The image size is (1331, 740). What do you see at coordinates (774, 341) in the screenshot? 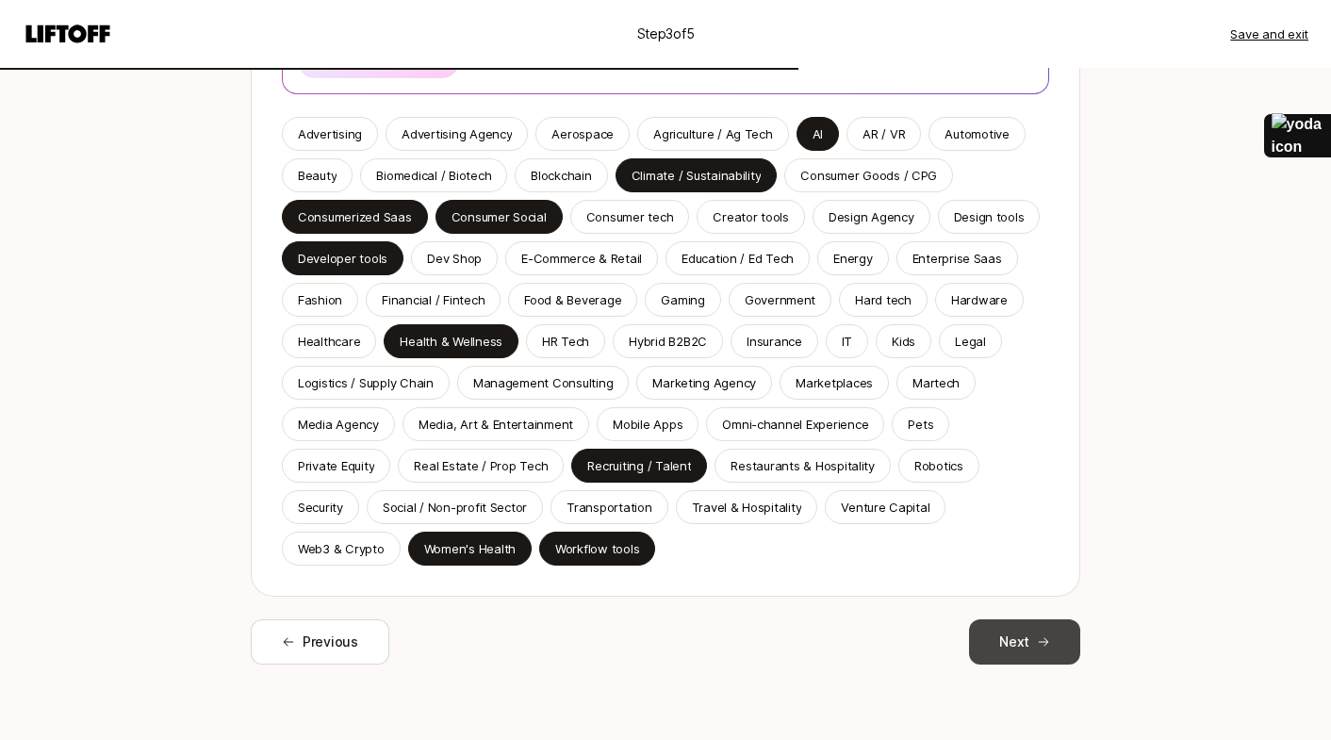
I see `div: Insurance` at bounding box center [774, 341].